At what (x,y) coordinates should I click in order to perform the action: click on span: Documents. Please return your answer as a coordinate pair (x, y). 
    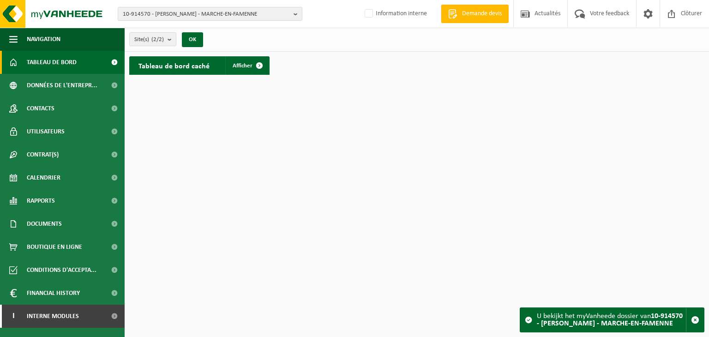
    Looking at the image, I should click on (44, 224).